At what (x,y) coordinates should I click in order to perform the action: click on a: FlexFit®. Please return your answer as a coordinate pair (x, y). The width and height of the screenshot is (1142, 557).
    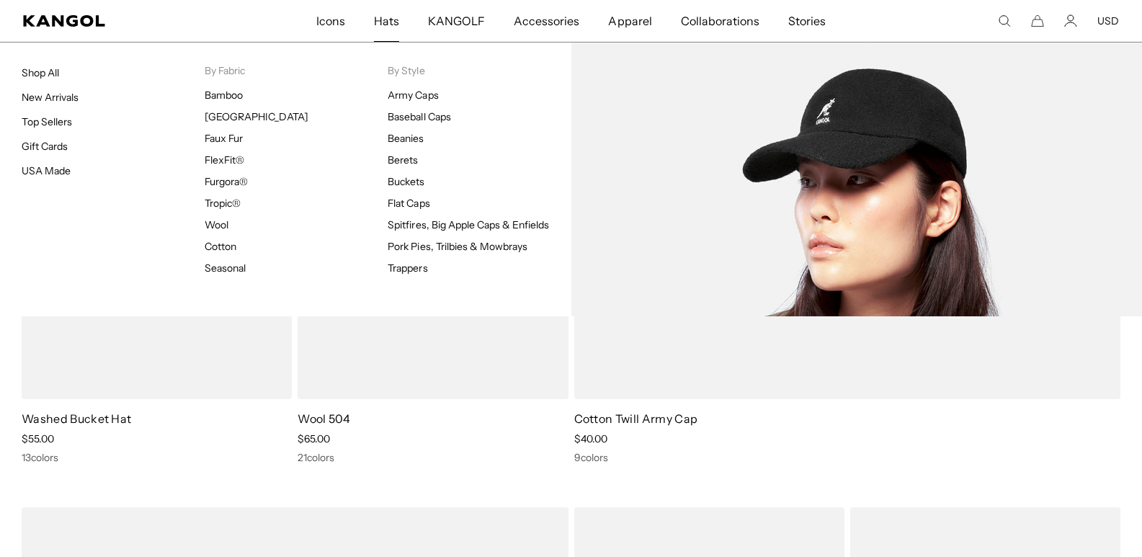
    Looking at the image, I should click on (224, 160).